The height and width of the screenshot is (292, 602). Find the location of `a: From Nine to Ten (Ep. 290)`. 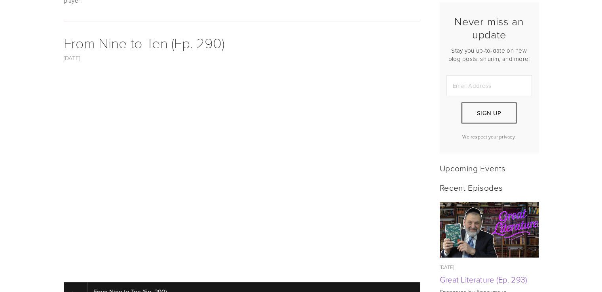

a: From Nine to Ten (Ep. 290) is located at coordinates (144, 42).